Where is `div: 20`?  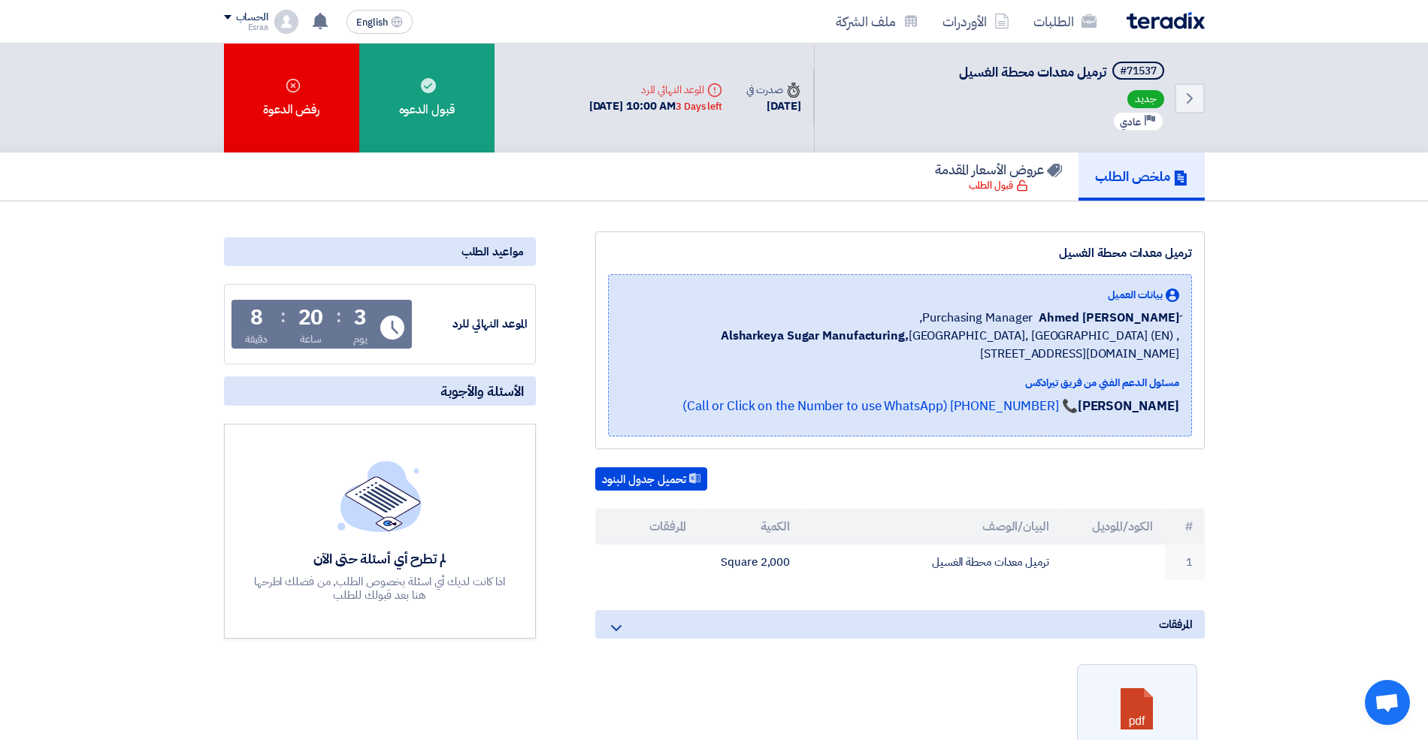
div: 20 is located at coordinates (311, 318).